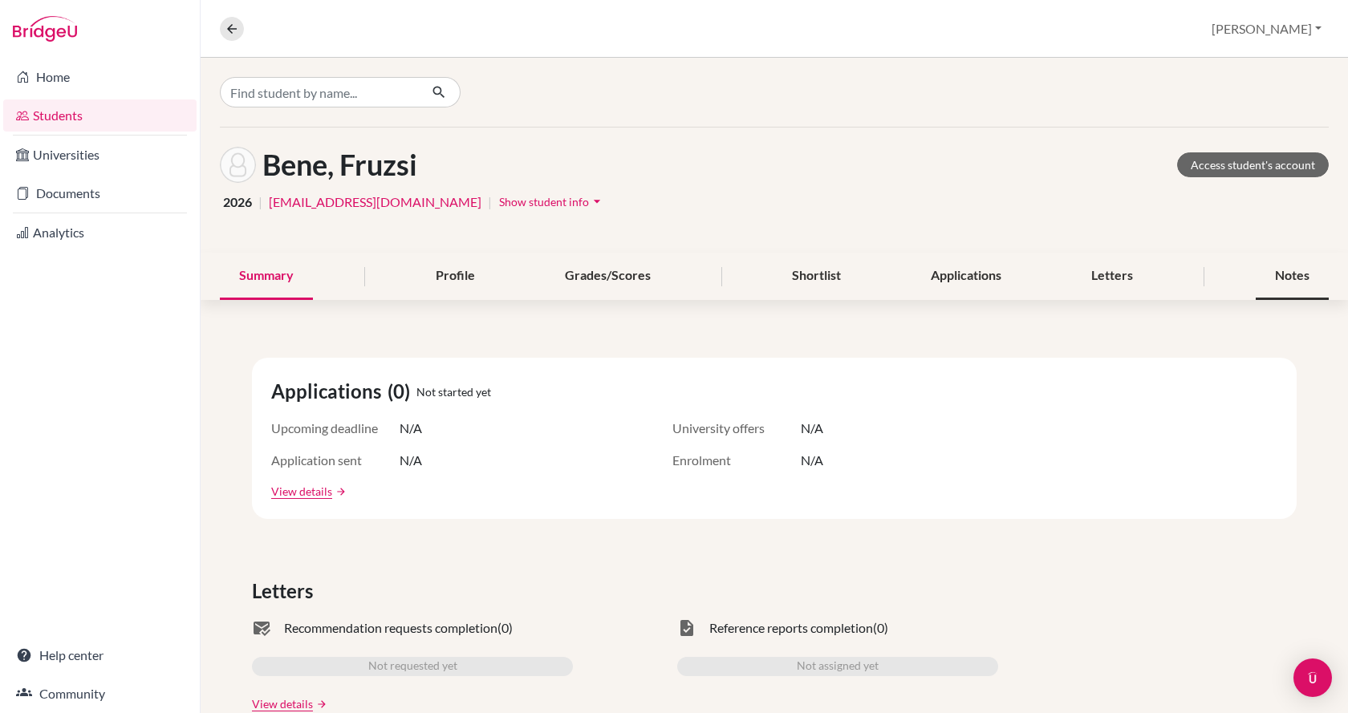 Image resolution: width=1348 pixels, height=713 pixels. I want to click on span: Not assigned yet, so click(838, 667).